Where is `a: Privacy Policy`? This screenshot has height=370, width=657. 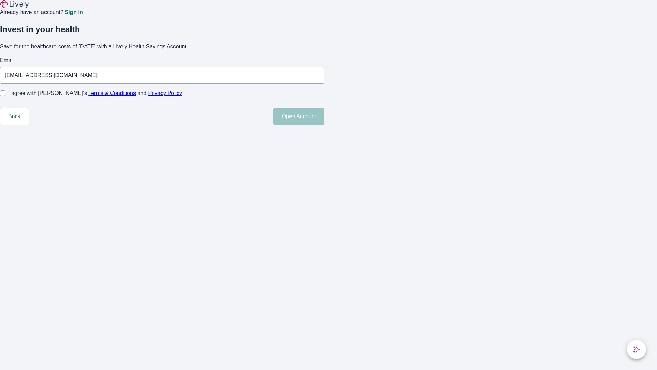
a: Privacy Policy is located at coordinates (165, 93).